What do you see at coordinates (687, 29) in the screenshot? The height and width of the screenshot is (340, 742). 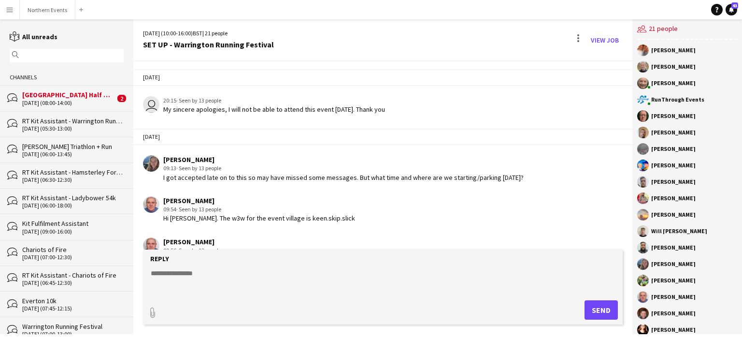 I see `div: 21 people` at bounding box center [687, 29].